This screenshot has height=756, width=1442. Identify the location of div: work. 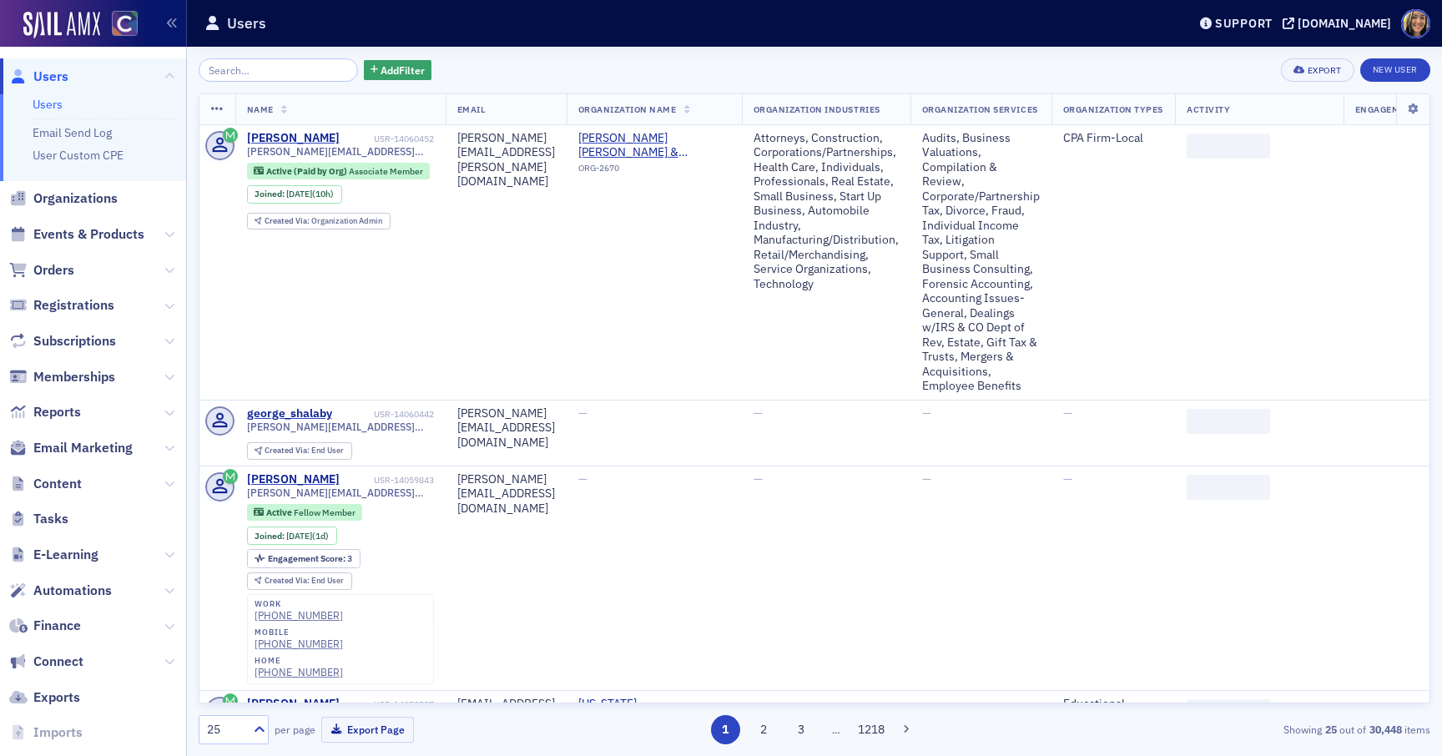
(299, 604).